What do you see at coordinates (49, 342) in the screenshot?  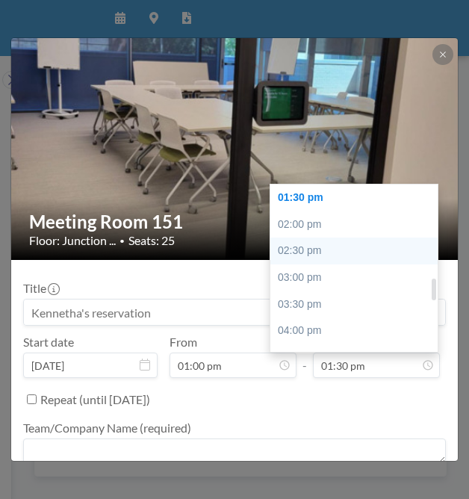 I see `label: Start date` at bounding box center [49, 342].